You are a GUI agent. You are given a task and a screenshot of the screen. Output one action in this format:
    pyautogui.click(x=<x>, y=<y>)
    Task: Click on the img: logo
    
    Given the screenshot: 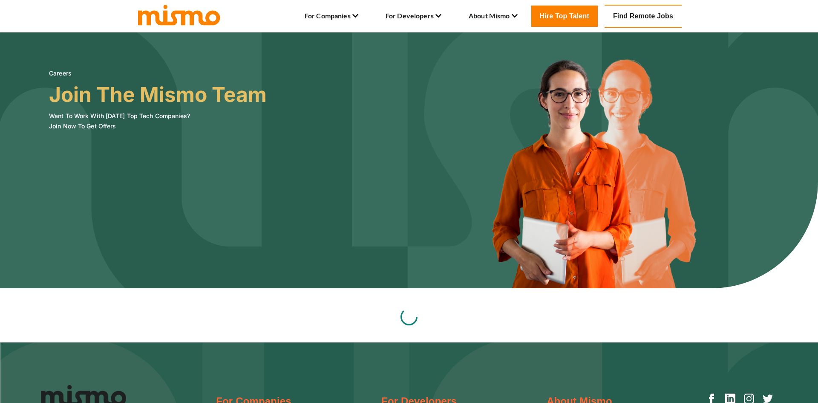 What is the action you would take?
    pyautogui.click(x=179, y=14)
    